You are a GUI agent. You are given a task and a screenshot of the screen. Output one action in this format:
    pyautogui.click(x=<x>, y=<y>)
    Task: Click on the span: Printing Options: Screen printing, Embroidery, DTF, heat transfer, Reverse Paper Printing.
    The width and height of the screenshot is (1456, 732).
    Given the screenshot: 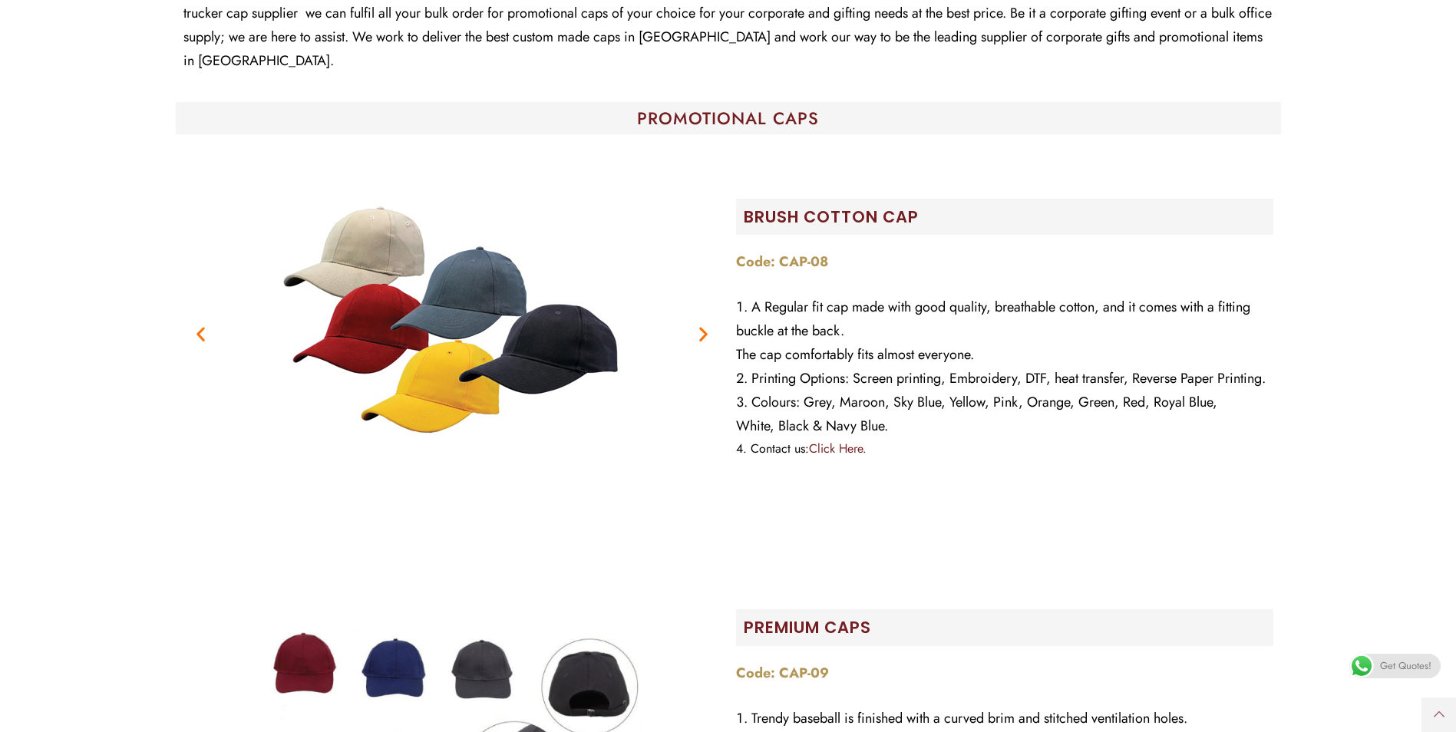 What is the action you would take?
    pyautogui.click(x=1008, y=378)
    